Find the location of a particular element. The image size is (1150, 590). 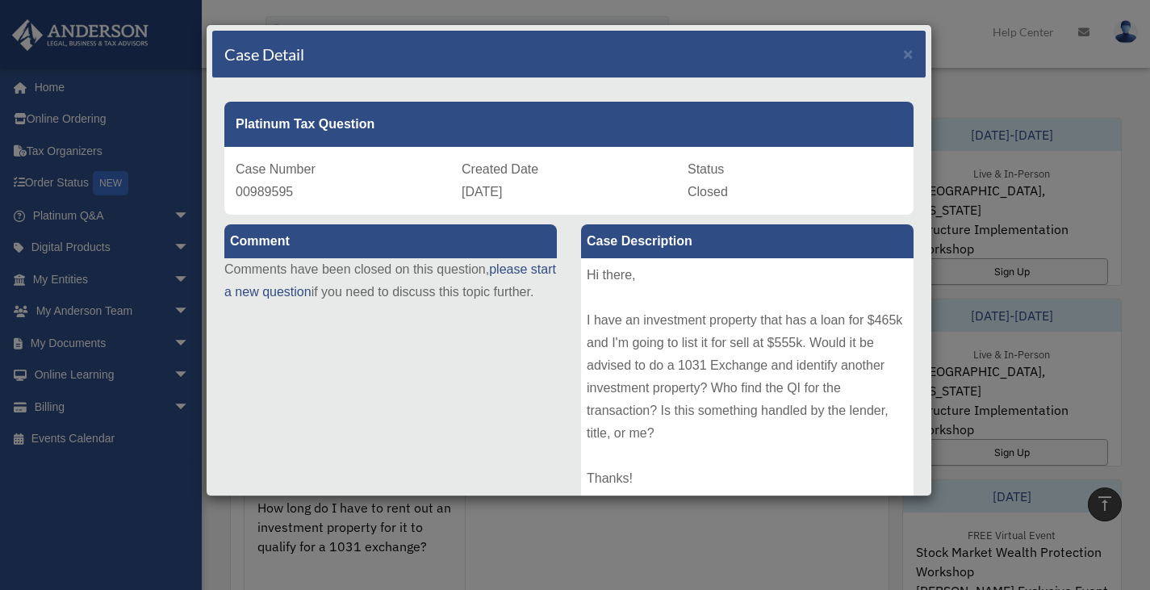

button: Close is located at coordinates (908, 53).